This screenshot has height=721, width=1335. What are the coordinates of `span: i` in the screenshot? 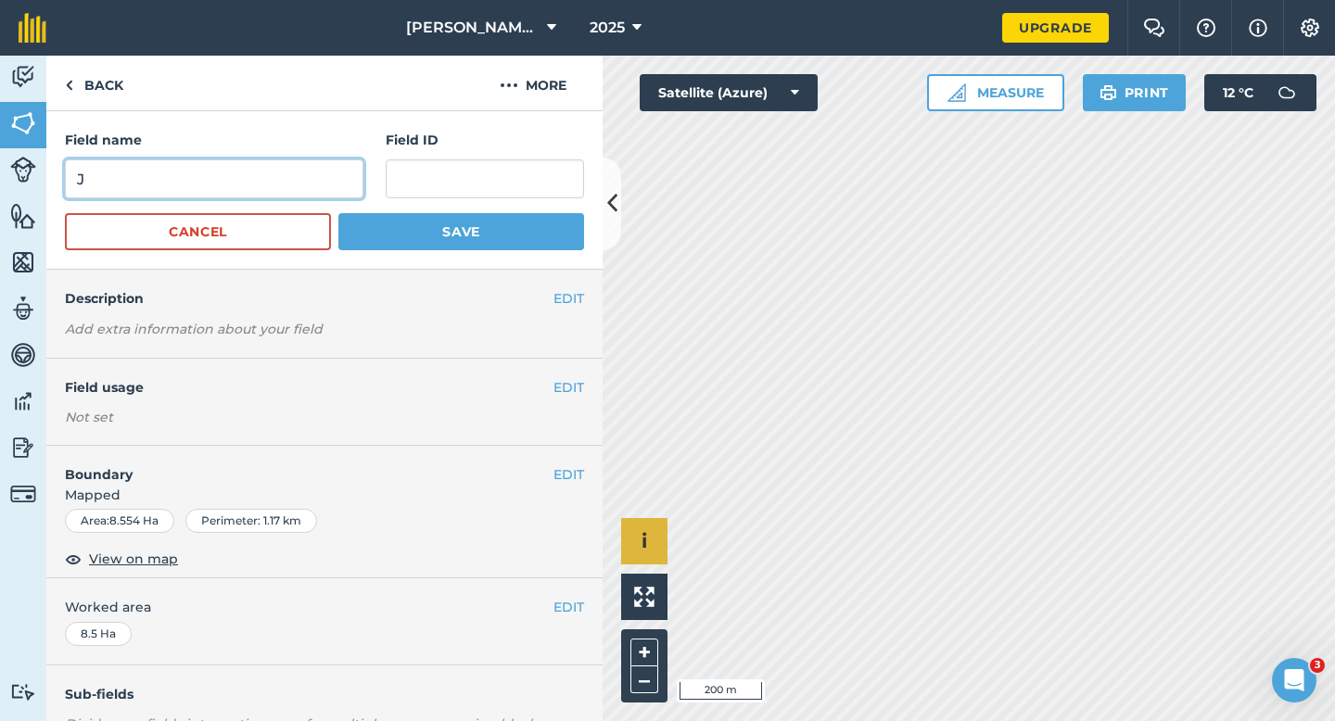 It's located at (644, 541).